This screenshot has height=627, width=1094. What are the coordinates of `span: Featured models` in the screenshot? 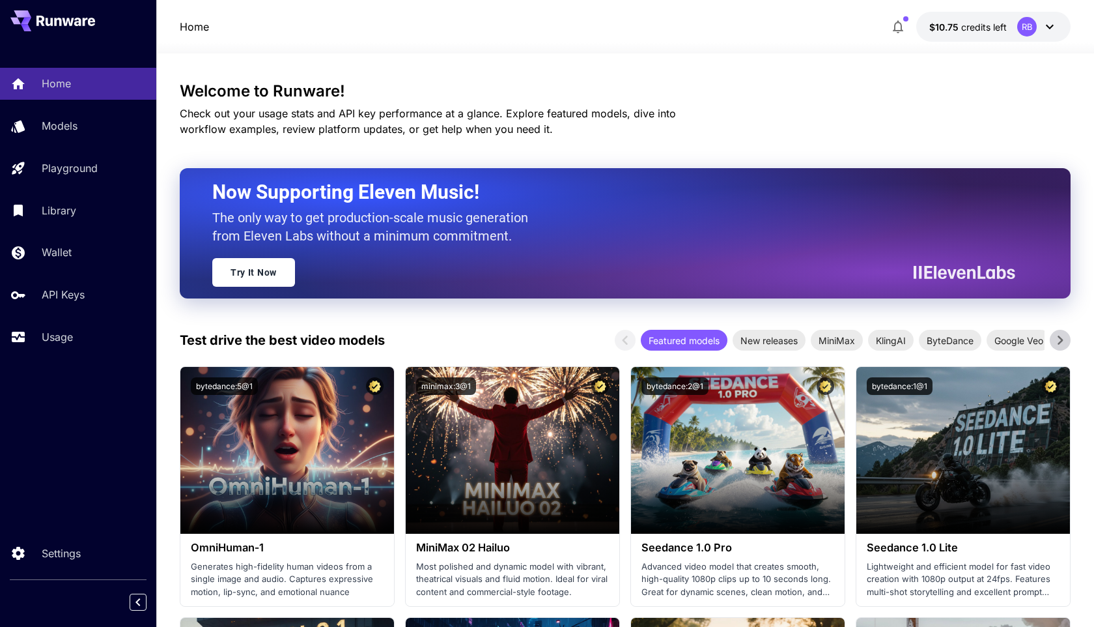 It's located at (684, 340).